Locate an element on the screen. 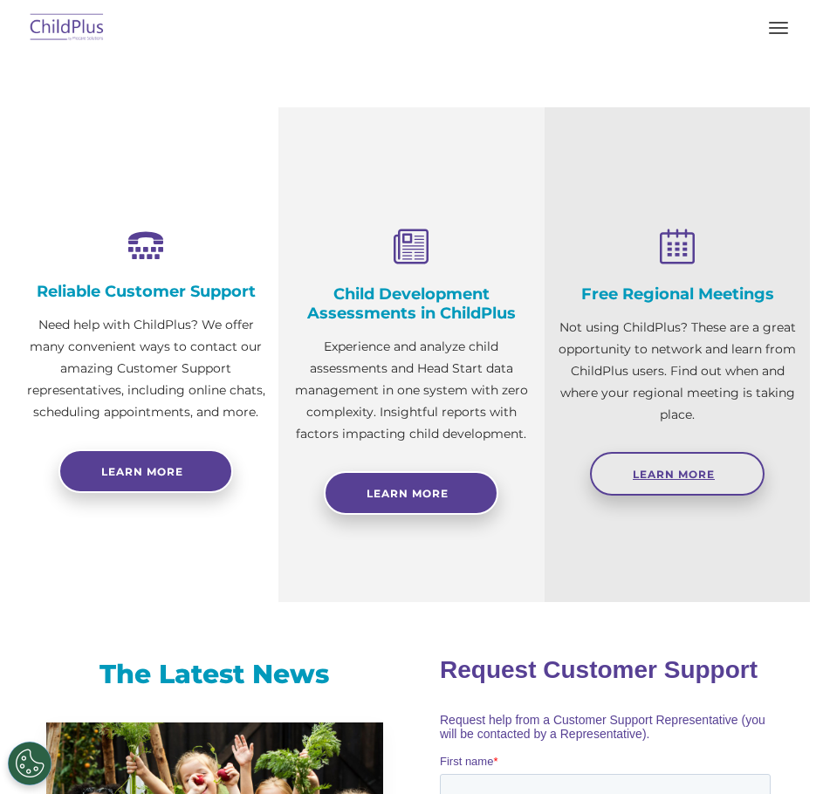 This screenshot has height=794, width=823. span: Learn more is located at coordinates (142, 471).